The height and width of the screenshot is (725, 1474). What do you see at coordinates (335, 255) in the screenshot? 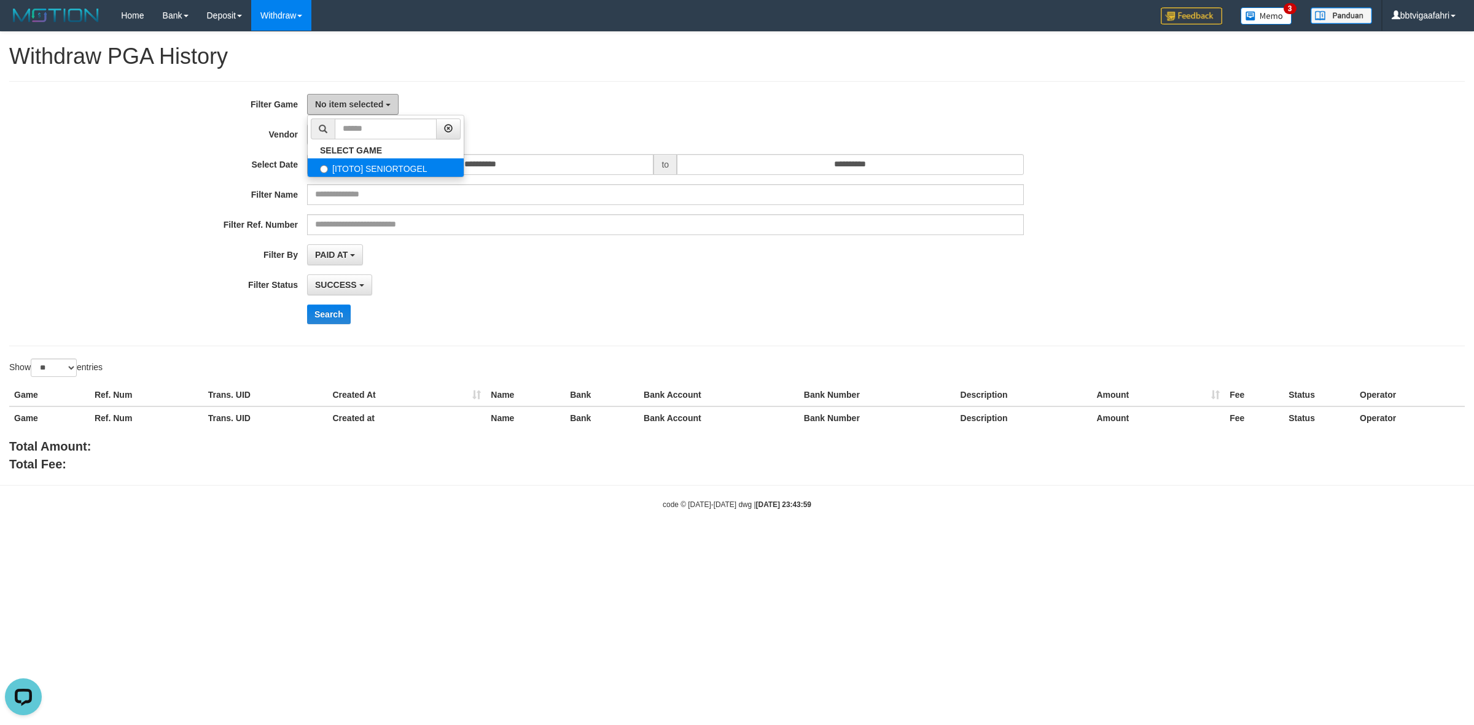
I see `button: PAID AT` at bounding box center [335, 255].